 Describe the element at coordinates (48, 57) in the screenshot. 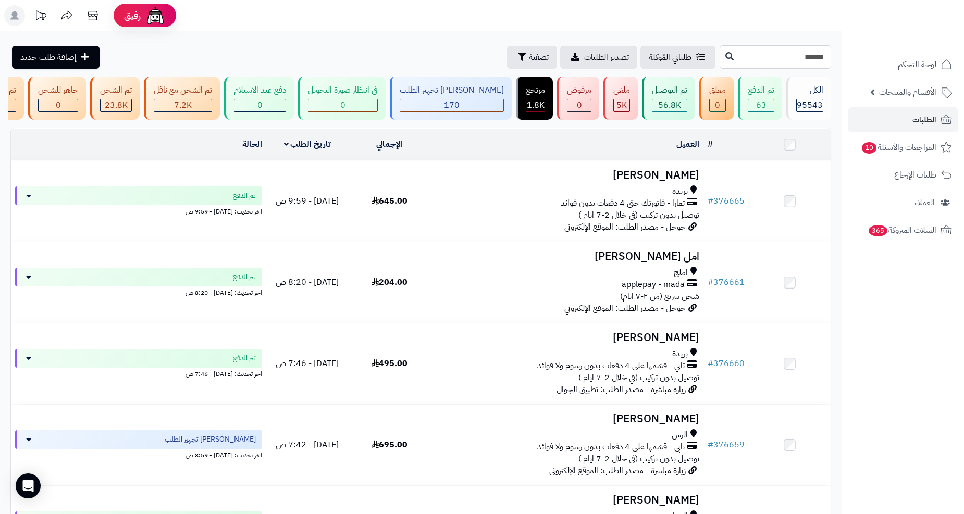

I see `span: إضافة طلب جديد` at that location.